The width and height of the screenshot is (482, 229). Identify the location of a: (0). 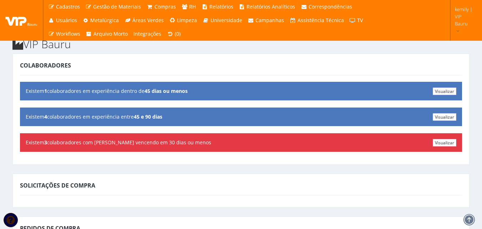
(174, 34).